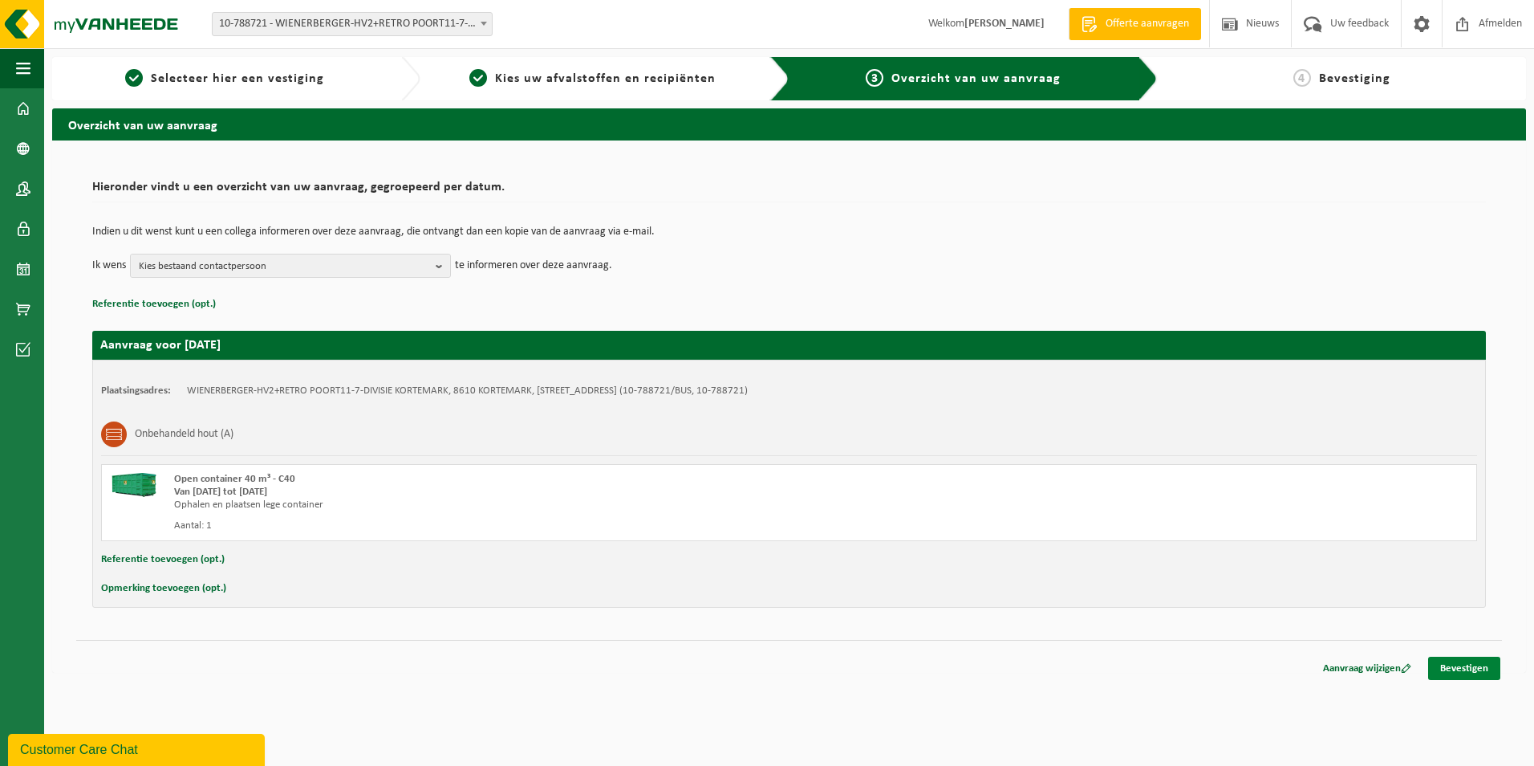  What do you see at coordinates (534, 266) in the screenshot?
I see `p: te informeren over deze aanvraag.` at bounding box center [534, 266].